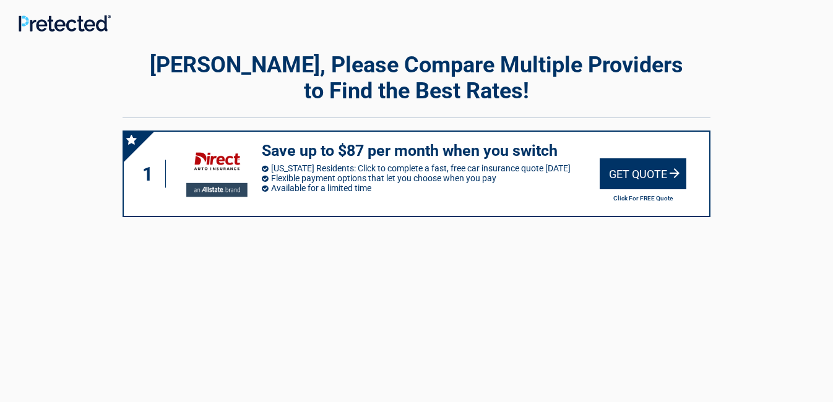 The height and width of the screenshot is (402, 833). I want to click on img: Main Logo, so click(64, 23).